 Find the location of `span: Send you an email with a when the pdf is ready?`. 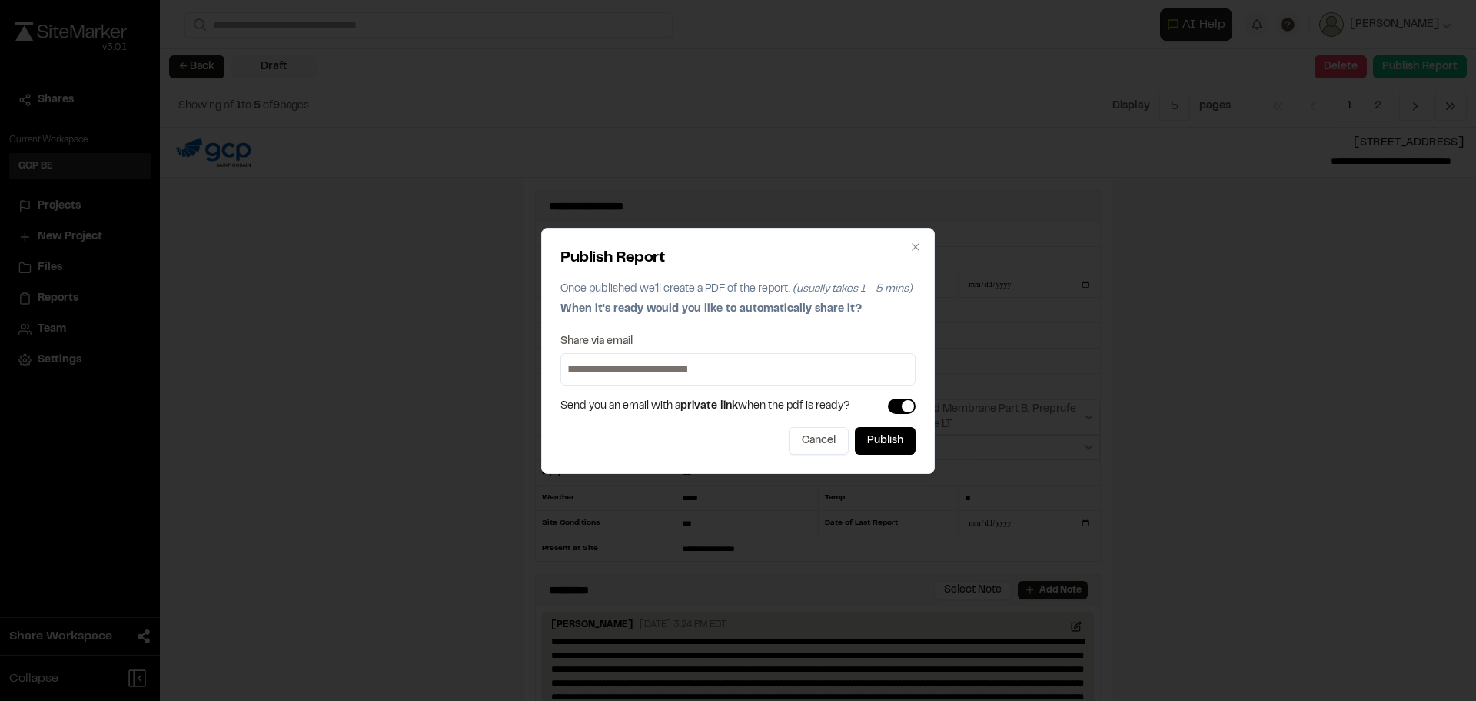

span: Send you an email with a when the pdf is ready? is located at coordinates (705, 406).